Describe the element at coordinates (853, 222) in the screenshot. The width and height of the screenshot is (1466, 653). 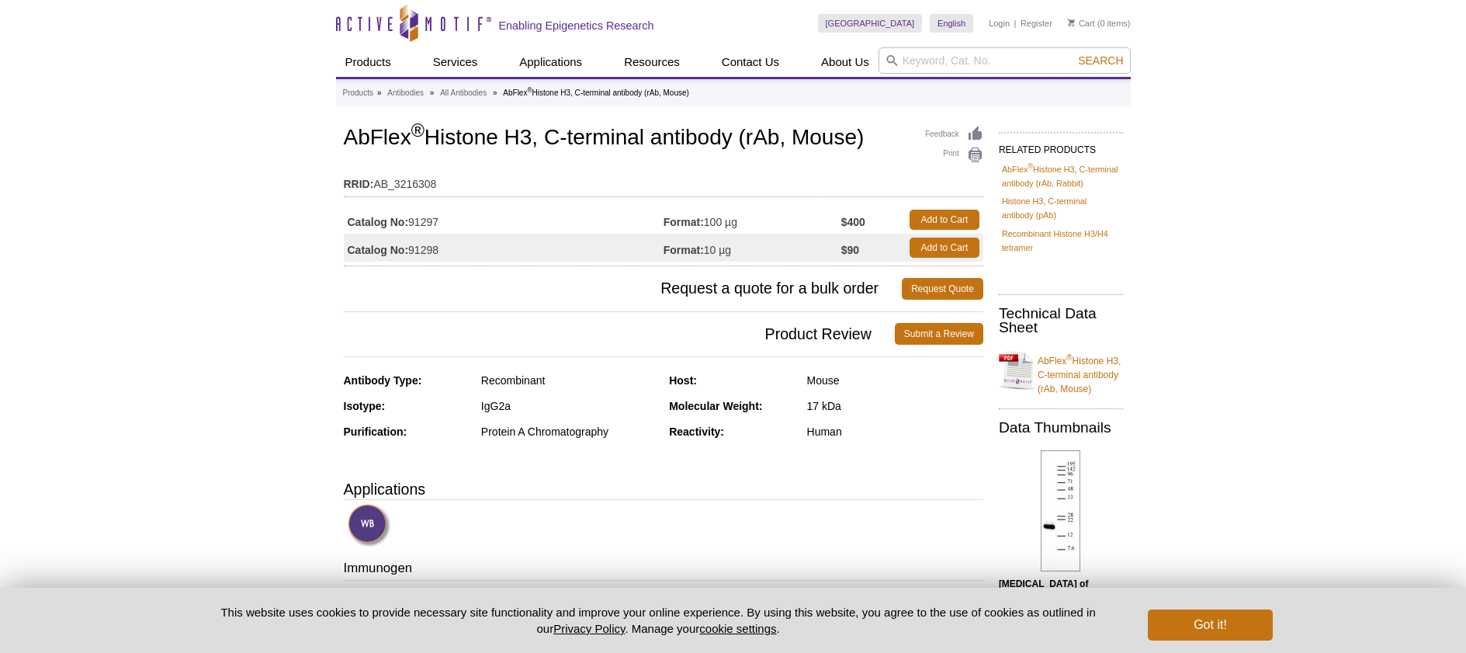
I see `strong: $400` at that location.